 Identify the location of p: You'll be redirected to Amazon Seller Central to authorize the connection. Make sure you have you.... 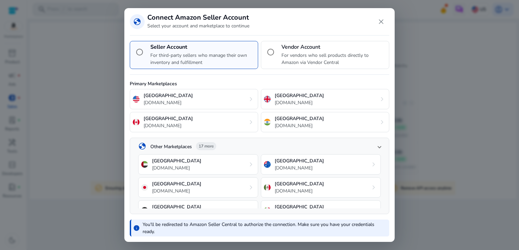
(264, 228).